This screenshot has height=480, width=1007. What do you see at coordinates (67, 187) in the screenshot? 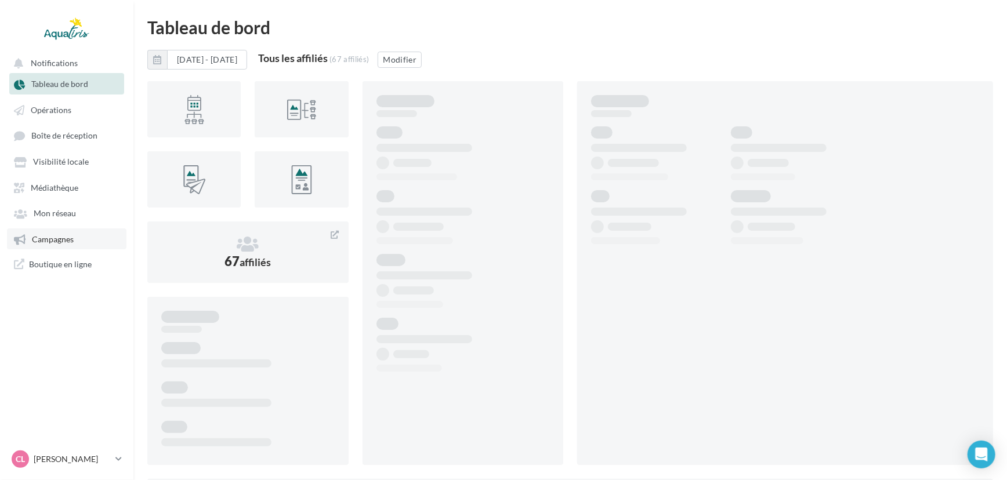
I see `a: Médiathèque` at bounding box center [67, 187].